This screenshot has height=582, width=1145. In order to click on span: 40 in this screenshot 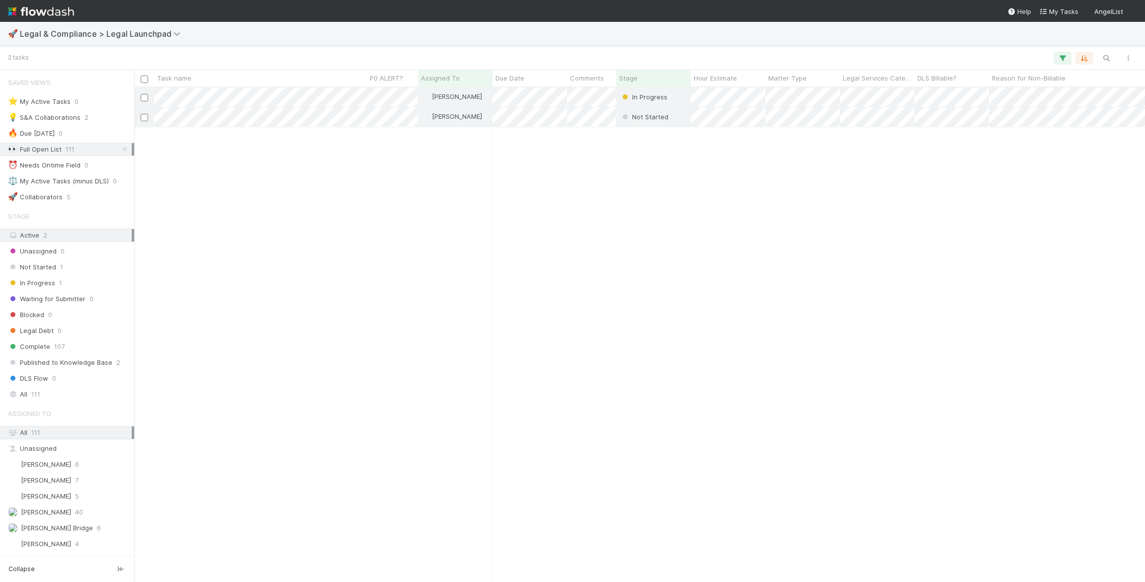, I will do `click(79, 512)`.